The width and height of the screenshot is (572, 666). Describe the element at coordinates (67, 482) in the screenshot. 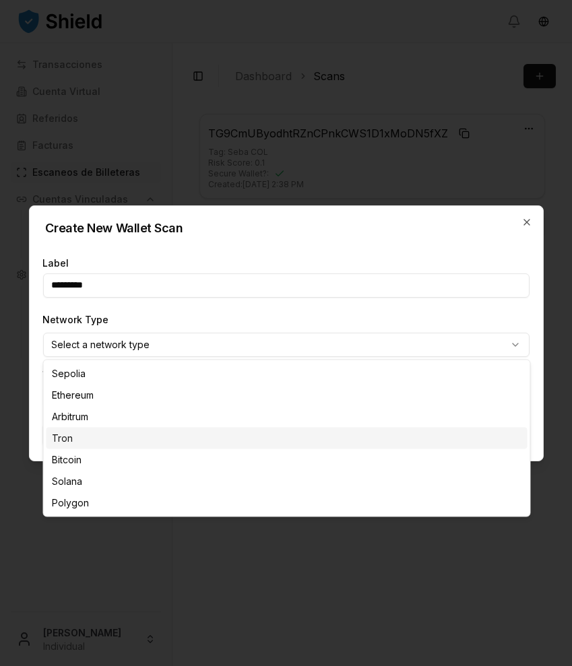

I see `span: Solana` at that location.